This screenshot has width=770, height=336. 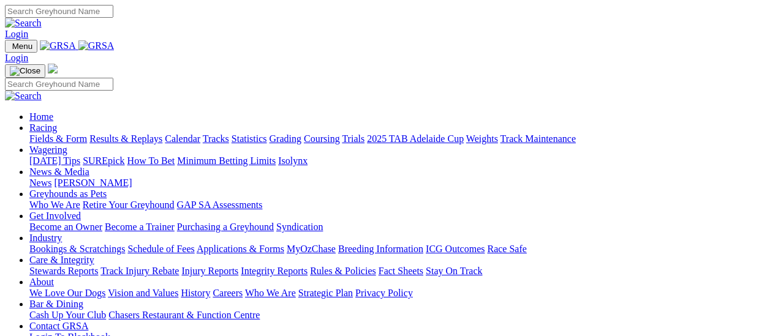 What do you see at coordinates (537, 138) in the screenshot?
I see `a: Track Maintenance` at bounding box center [537, 138].